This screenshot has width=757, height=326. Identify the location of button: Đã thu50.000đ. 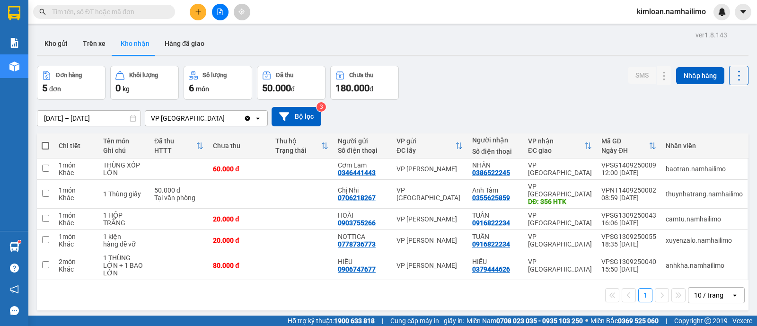
(291, 83).